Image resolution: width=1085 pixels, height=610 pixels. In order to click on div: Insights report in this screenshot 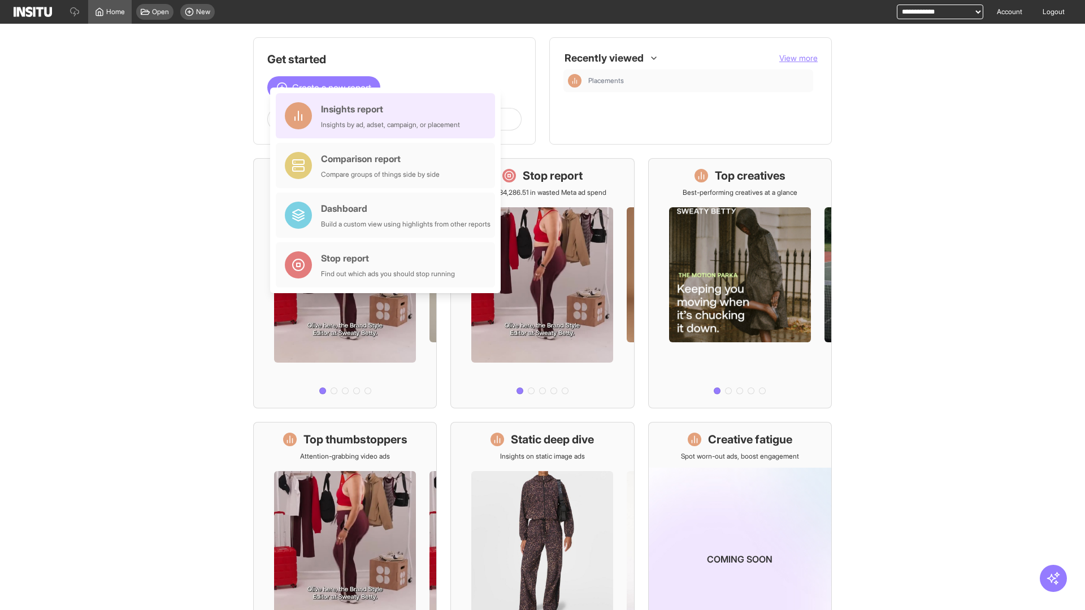, I will do `click(390, 109)`.